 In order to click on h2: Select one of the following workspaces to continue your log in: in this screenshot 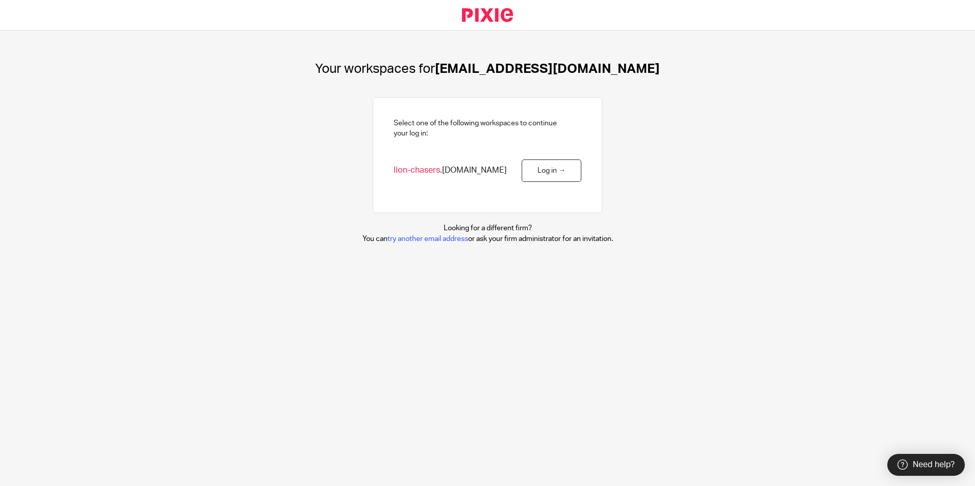, I will do `click(475, 128)`.